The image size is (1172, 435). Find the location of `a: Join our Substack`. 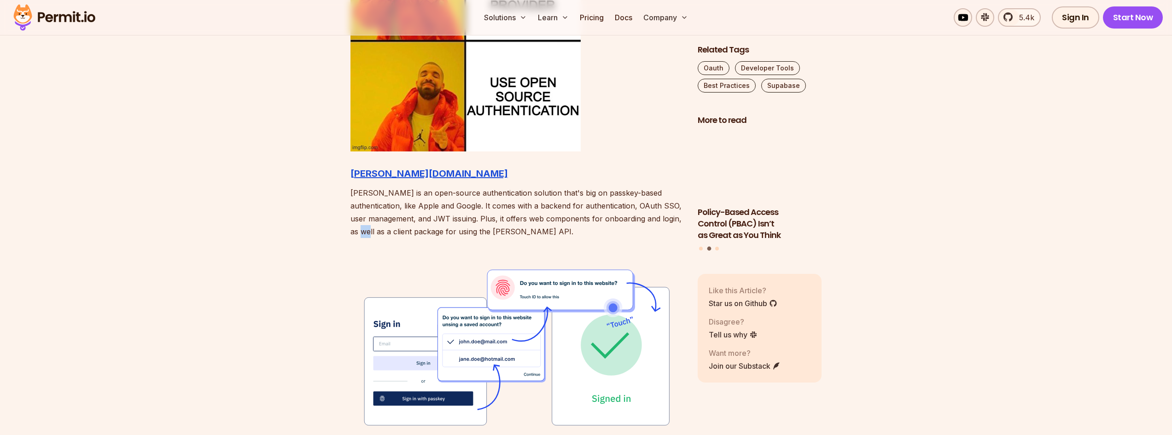

a: Join our Substack is located at coordinates (745, 366).